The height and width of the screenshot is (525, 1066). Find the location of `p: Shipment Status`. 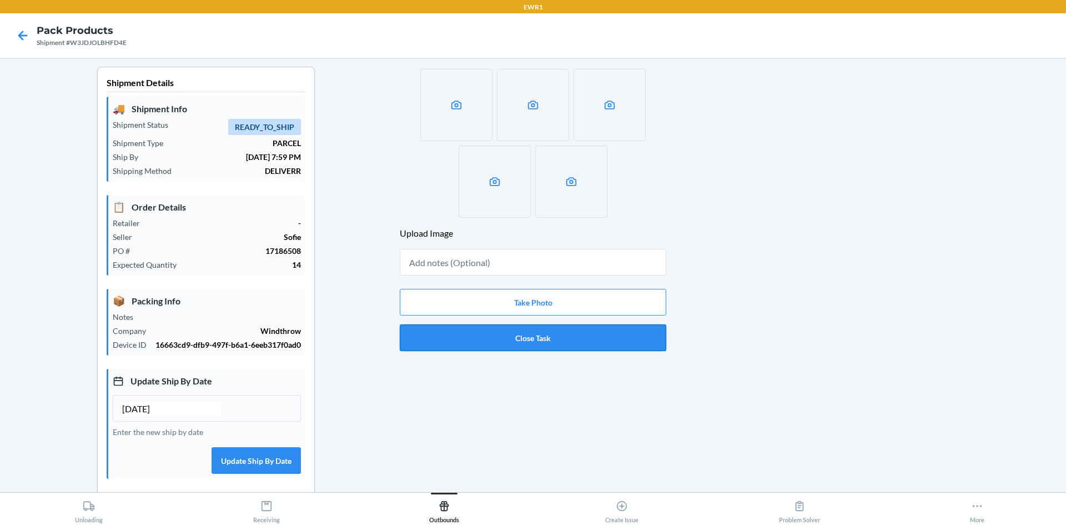

p: Shipment Status is located at coordinates (145, 124).